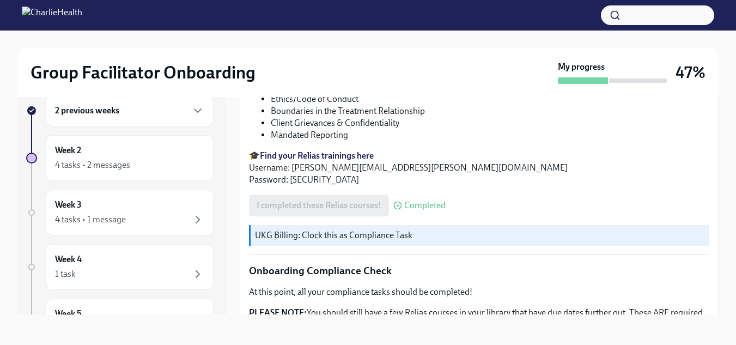 This screenshot has height=345, width=736. Describe the element at coordinates (479, 271) in the screenshot. I see `p: Onboarding Compliance Check` at that location.